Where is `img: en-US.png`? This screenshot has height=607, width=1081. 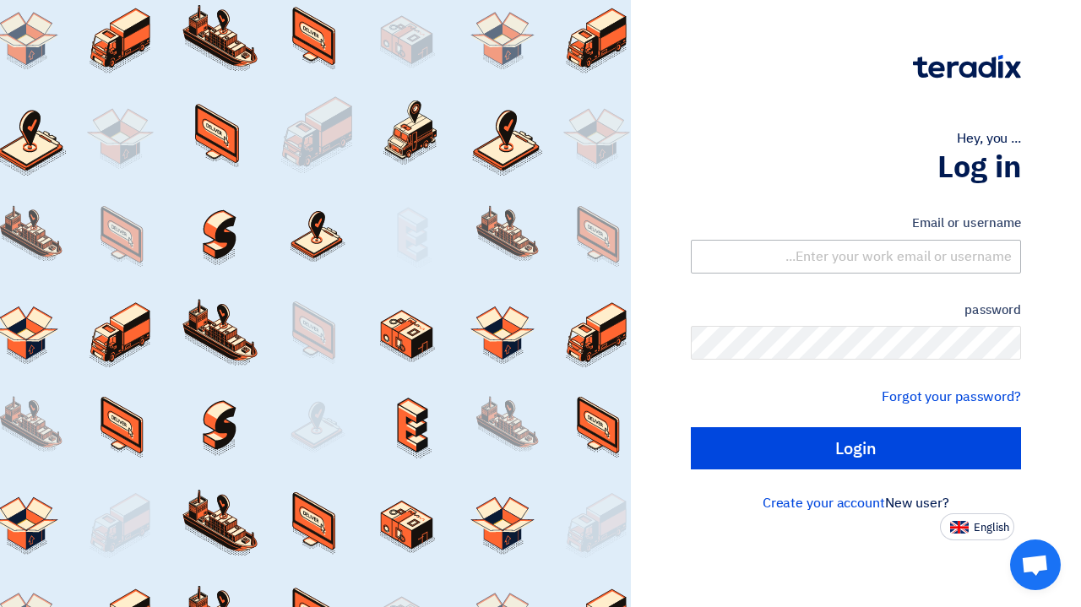 img: en-US.png is located at coordinates (959, 527).